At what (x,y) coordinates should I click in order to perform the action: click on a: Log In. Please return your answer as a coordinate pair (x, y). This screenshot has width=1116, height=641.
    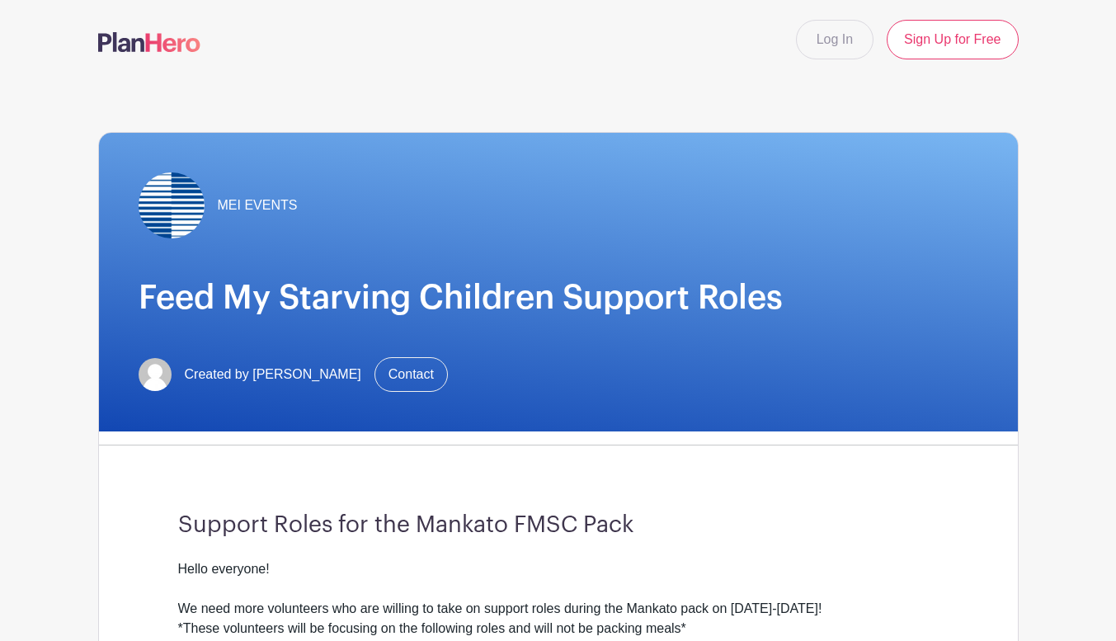
    Looking at the image, I should click on (835, 40).